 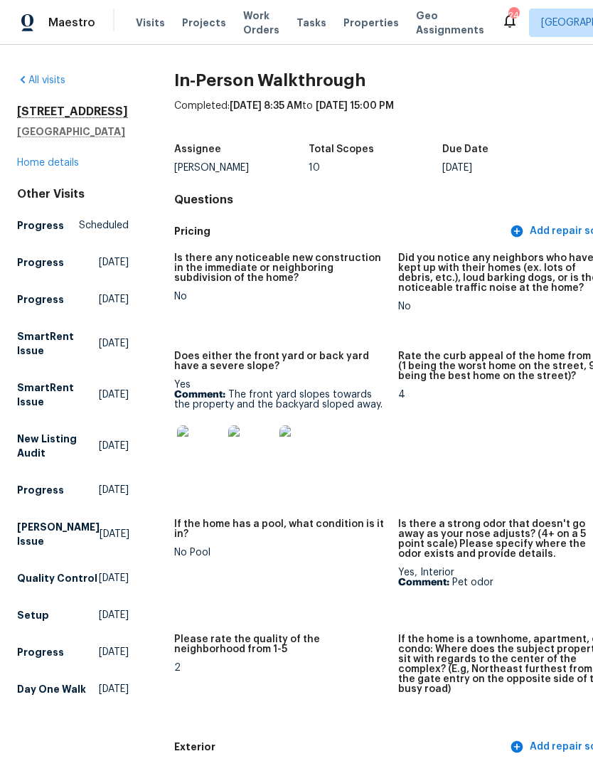 I want to click on h5: If the home has a pool, what condition is it in?, so click(x=280, y=529).